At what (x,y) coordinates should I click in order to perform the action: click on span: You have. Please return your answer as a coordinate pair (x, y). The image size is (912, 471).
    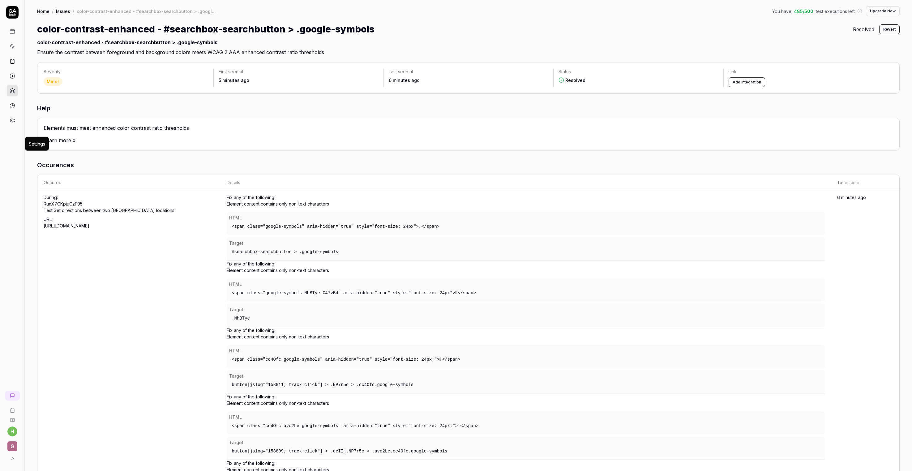
    Looking at the image, I should click on (782, 11).